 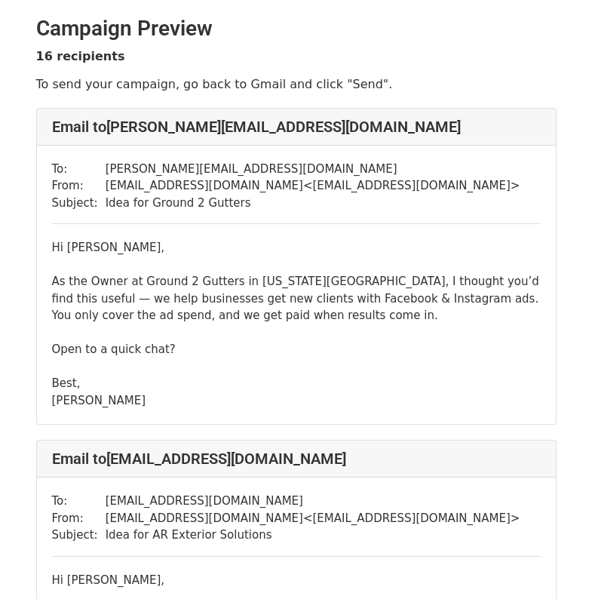 What do you see at coordinates (296, 84) in the screenshot?
I see `p: To send your campaign, go back to Gmail and click "Send".` at bounding box center [296, 84].